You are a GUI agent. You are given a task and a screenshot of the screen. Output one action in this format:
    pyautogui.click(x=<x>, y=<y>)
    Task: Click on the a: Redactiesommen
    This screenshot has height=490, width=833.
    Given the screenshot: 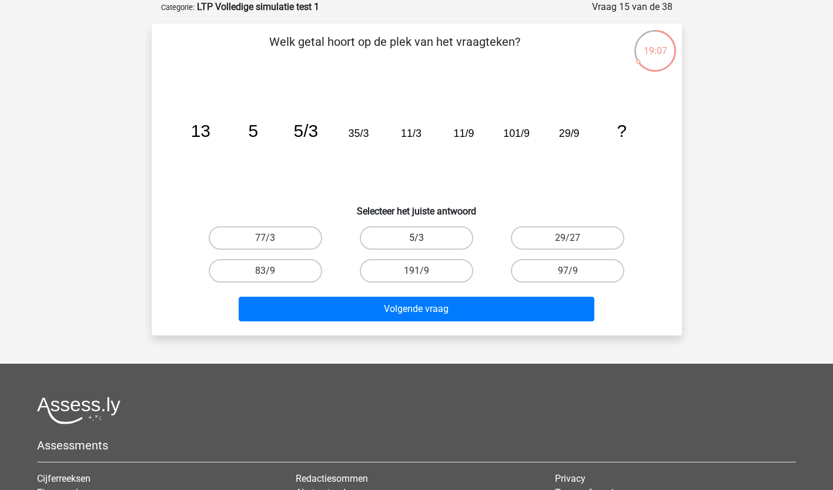 What is the action you would take?
    pyautogui.click(x=331, y=478)
    